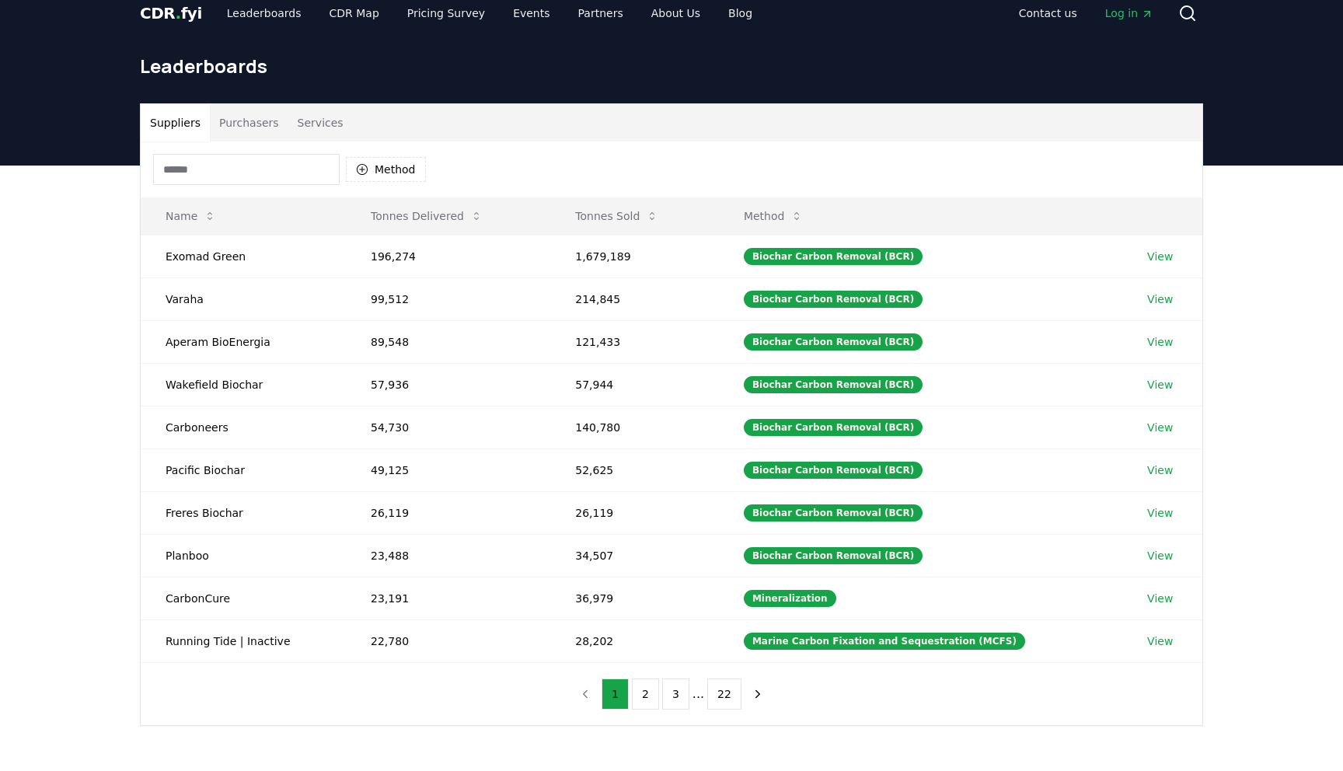  Describe the element at coordinates (885, 641) in the screenshot. I see `div: Marine Carbon Fixation and Sequestration (MCFS)` at that location.